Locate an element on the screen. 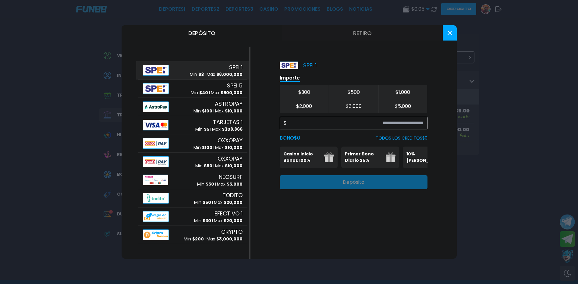 This screenshot has width=578, height=284. button: $2,000 is located at coordinates (305, 106).